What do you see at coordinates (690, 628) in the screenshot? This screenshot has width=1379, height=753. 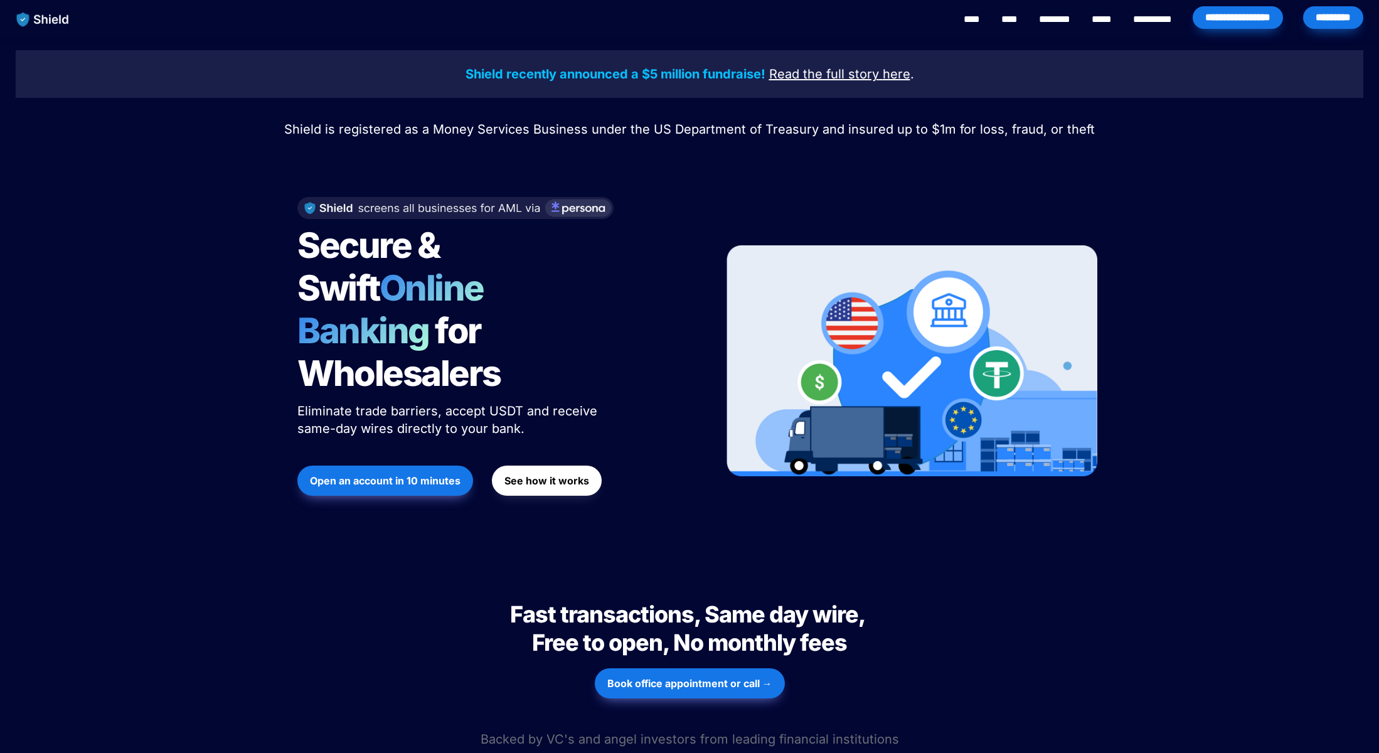 I see `span: Fast transactions, Same day wire, Free to open, No monthly fees` at bounding box center [690, 628].